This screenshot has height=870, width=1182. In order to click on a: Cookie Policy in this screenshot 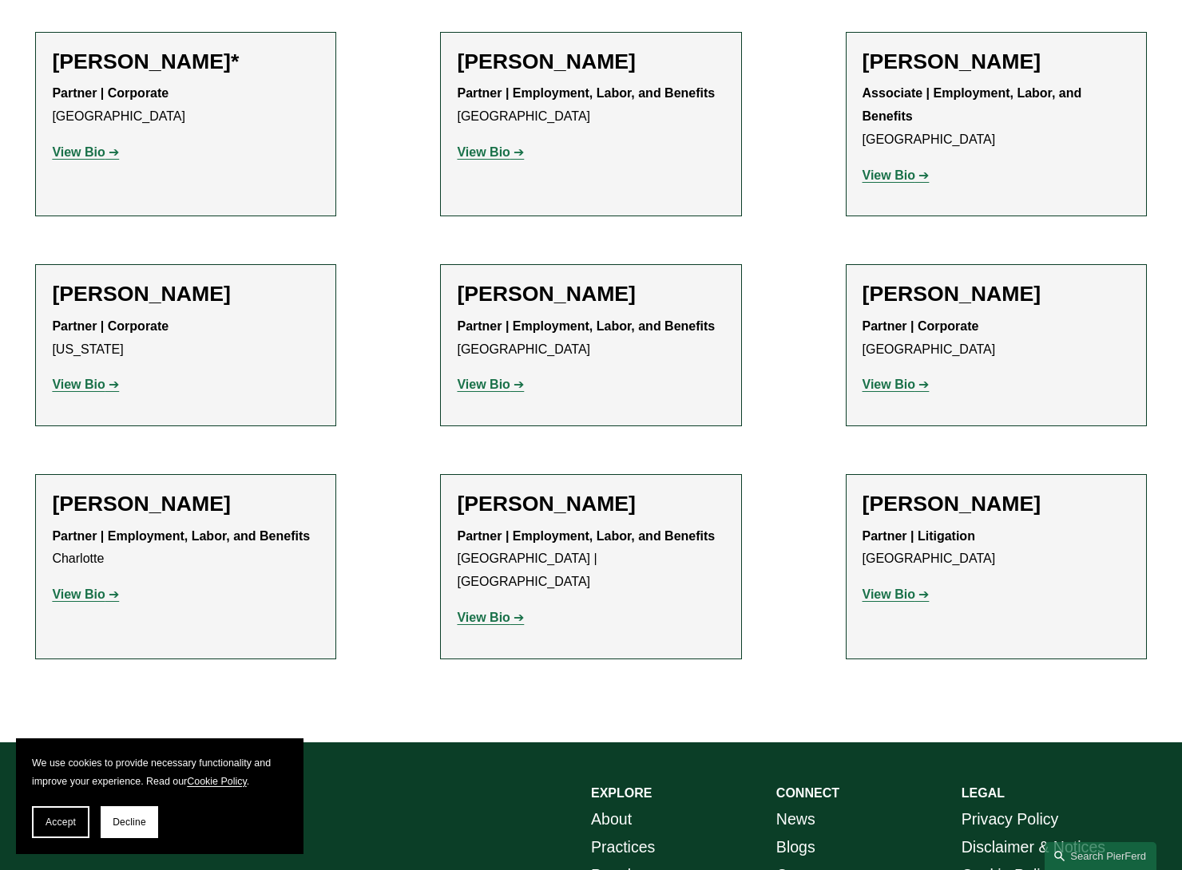, I will do `click(216, 782)`.